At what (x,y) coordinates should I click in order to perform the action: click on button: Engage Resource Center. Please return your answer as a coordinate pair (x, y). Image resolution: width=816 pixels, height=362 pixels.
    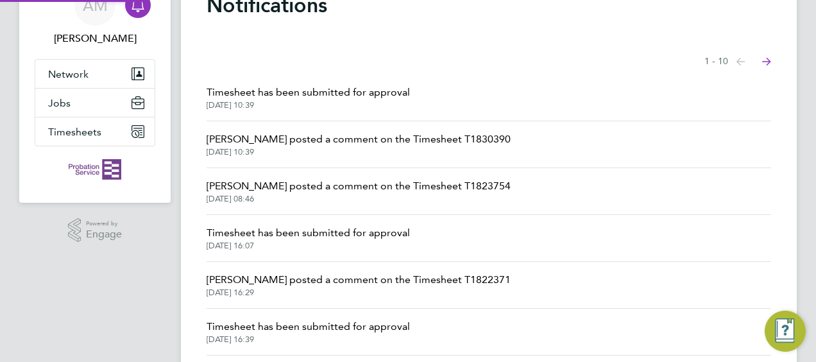
    Looking at the image, I should click on (785, 331).